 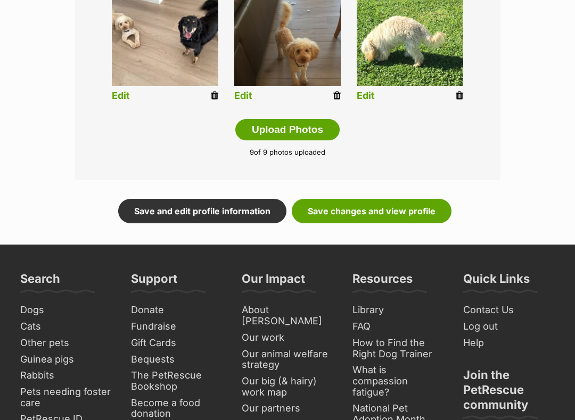 I want to click on a: Dogs, so click(x=66, y=310).